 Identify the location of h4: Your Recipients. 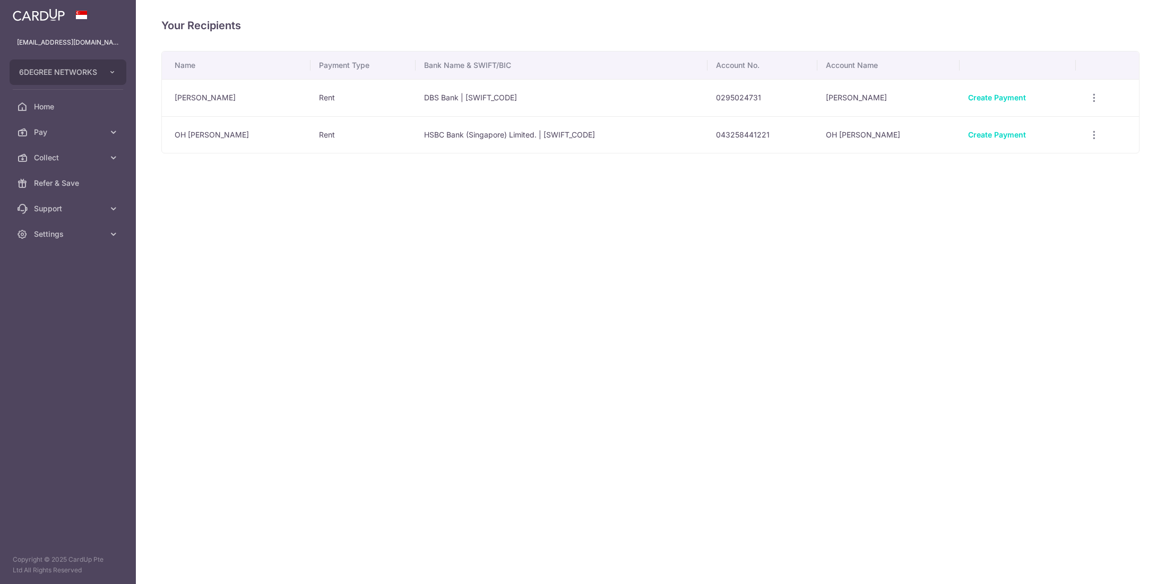
(650, 25).